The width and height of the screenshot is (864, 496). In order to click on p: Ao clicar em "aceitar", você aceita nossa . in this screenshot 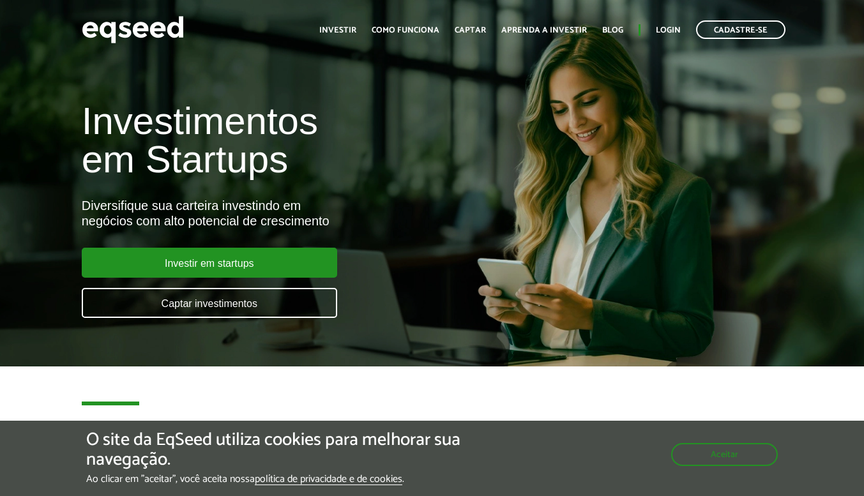, I will do `click(293, 479)`.